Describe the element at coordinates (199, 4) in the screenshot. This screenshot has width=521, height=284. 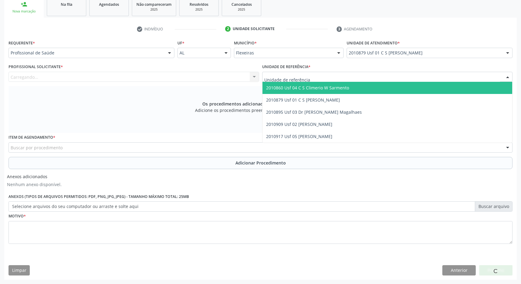
I see `span: Resolvidos` at that location.